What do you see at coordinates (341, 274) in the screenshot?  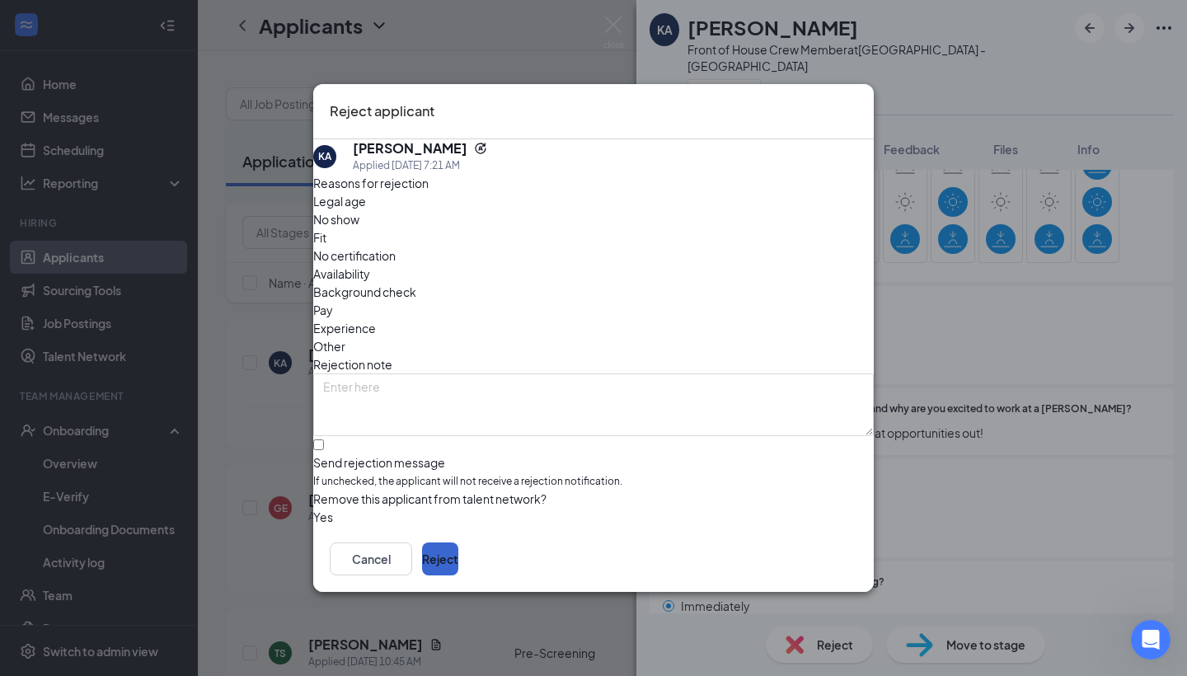 I see `span: Availability` at bounding box center [341, 274].